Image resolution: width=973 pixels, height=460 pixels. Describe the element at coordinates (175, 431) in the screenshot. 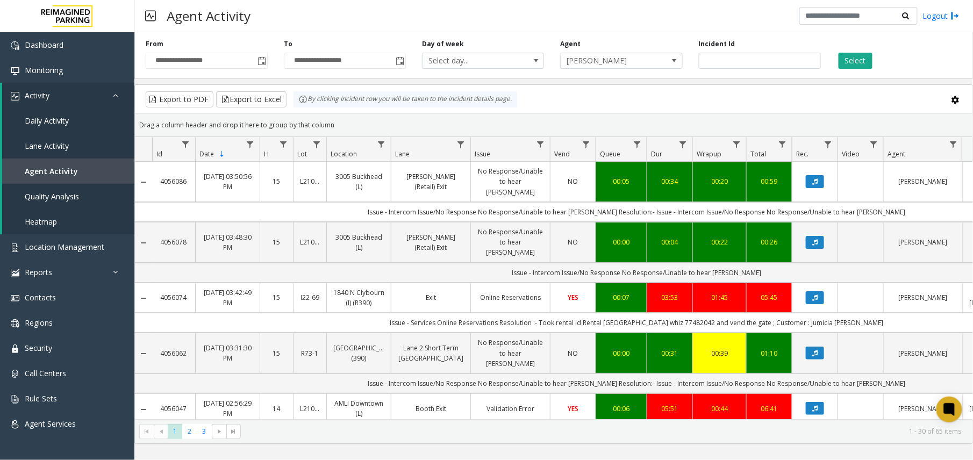

I see `span: Page 1` at that location.